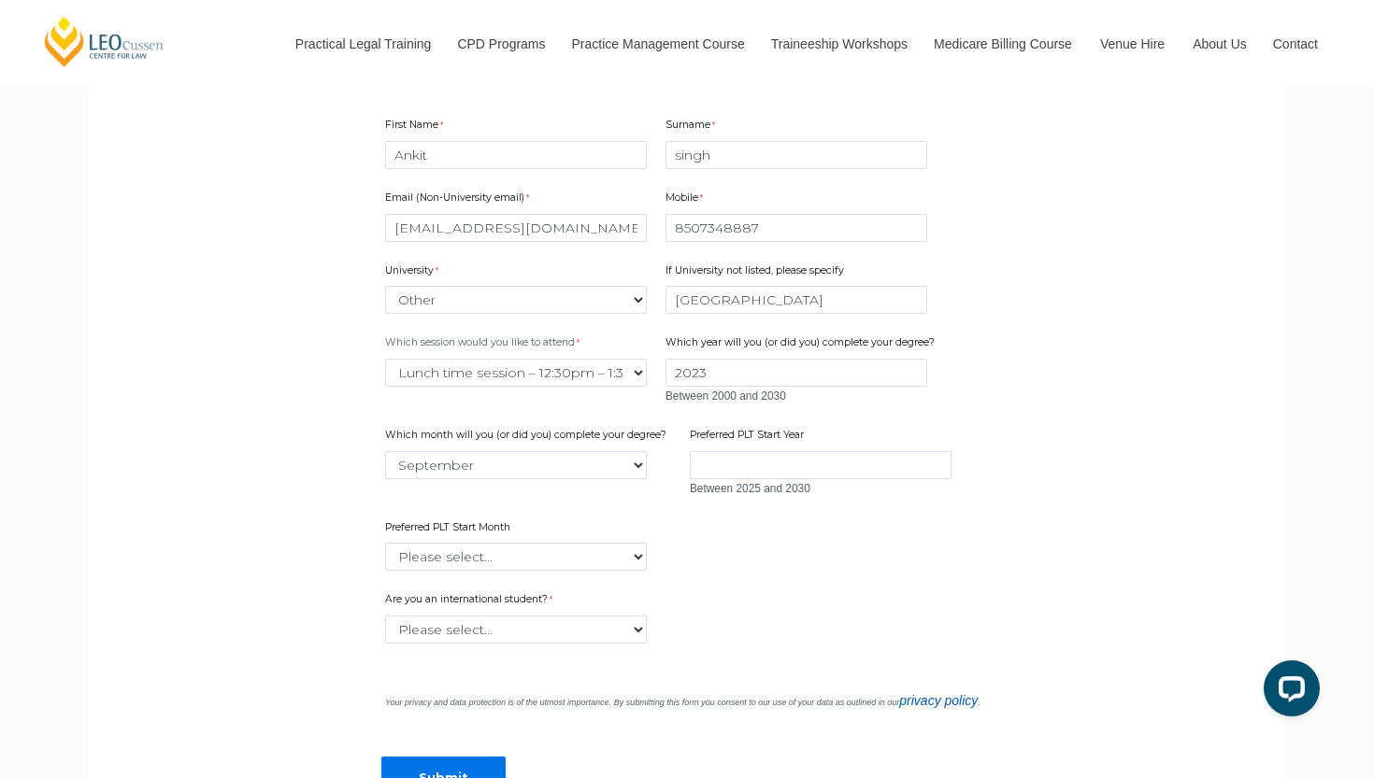 Image resolution: width=1374 pixels, height=778 pixels. Describe the element at coordinates (796, 373) in the screenshot. I see `input: Which year will you (or did you) complete your degree?` at that location.